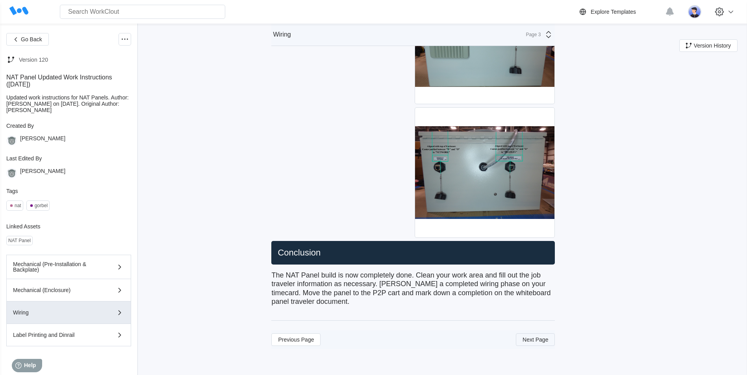  What do you see at coordinates (413, 253) in the screenshot?
I see `h2: Conclusion` at bounding box center [413, 253].